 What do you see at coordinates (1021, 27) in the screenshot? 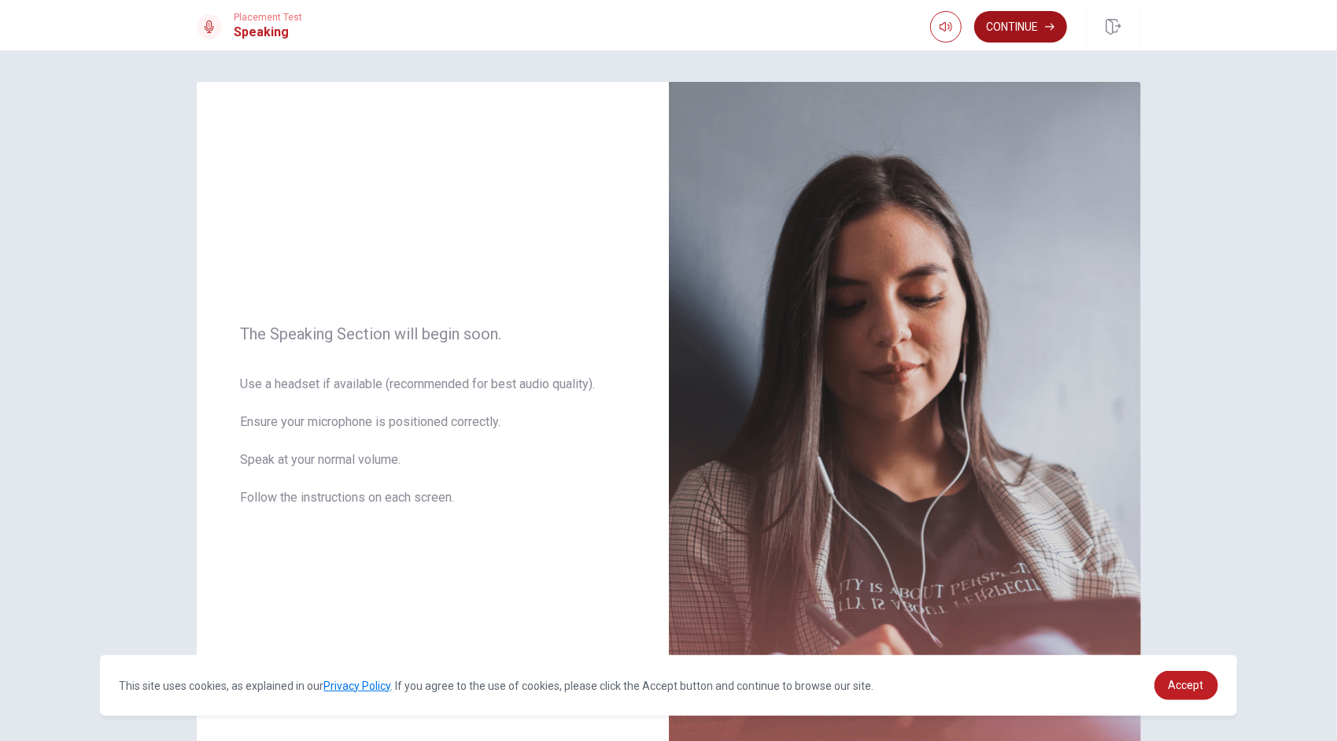
I see `button: Continue` at bounding box center [1021, 27].